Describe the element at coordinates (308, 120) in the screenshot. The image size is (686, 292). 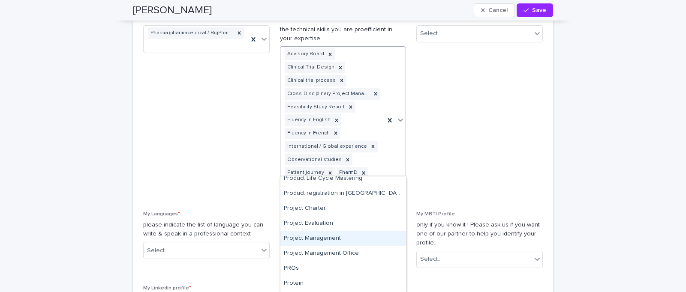
I see `div: Fluency in English` at that location.